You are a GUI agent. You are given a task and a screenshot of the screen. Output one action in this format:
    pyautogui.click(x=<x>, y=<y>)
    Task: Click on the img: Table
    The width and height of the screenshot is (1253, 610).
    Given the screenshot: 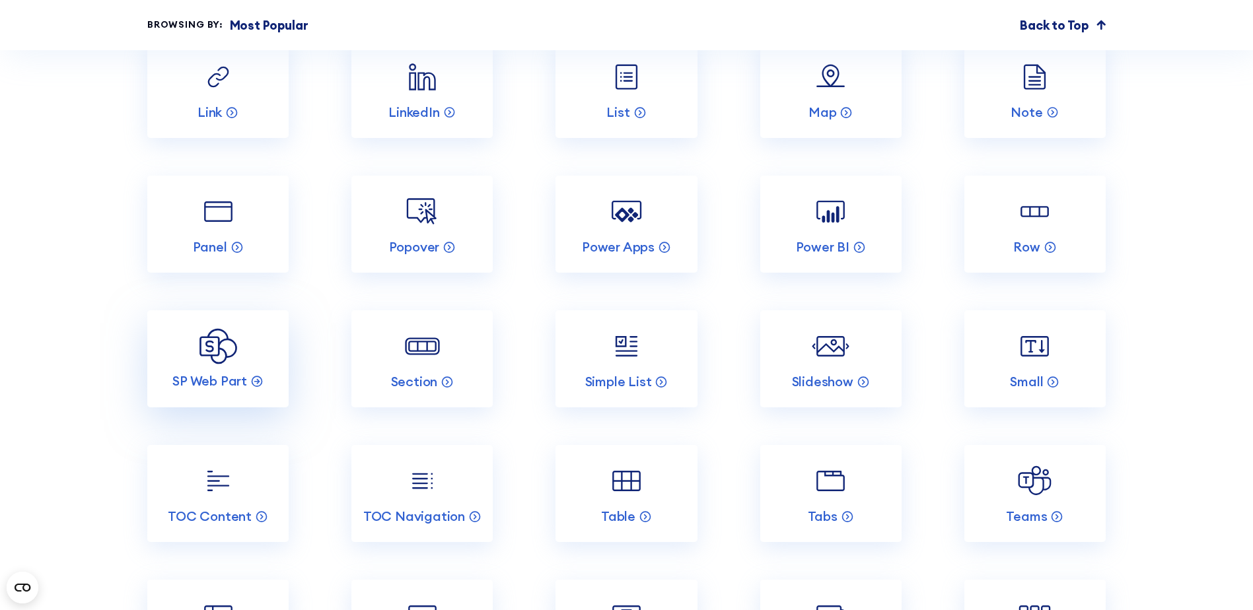 What is the action you would take?
    pyautogui.click(x=626, y=481)
    